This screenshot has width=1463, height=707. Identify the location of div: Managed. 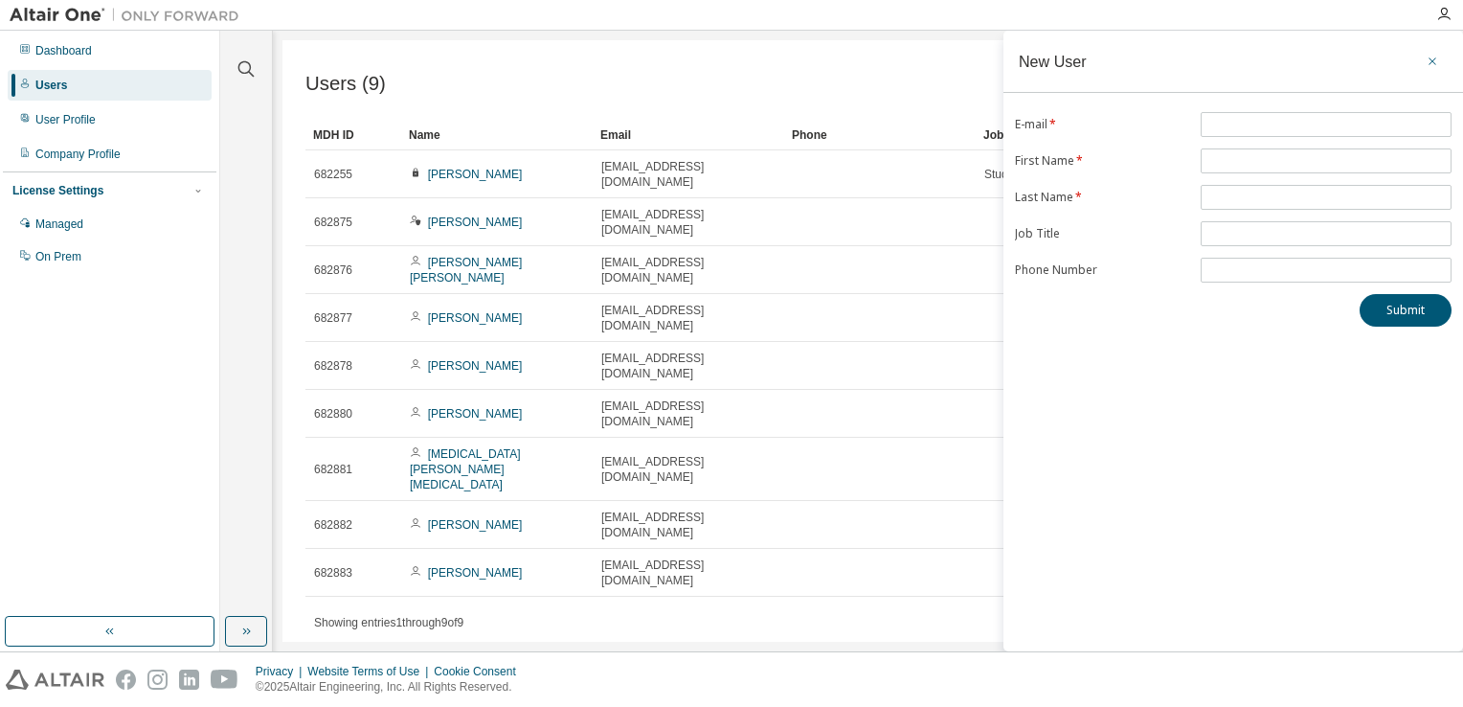
(59, 224).